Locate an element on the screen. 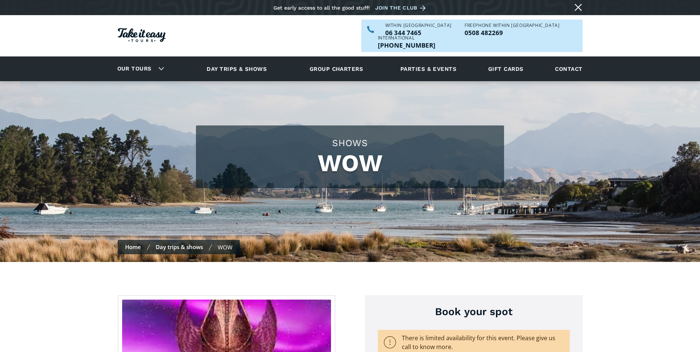 The image size is (700, 352). div: Our tours is located at coordinates (139, 69).